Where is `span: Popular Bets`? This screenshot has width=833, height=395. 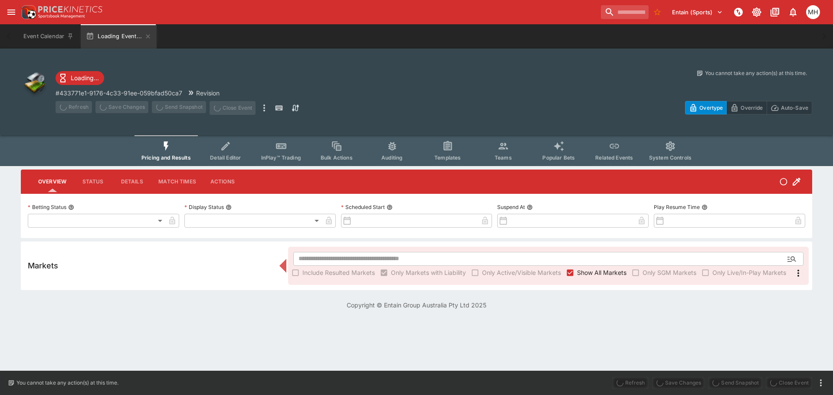
span: Popular Bets is located at coordinates (559, 158).